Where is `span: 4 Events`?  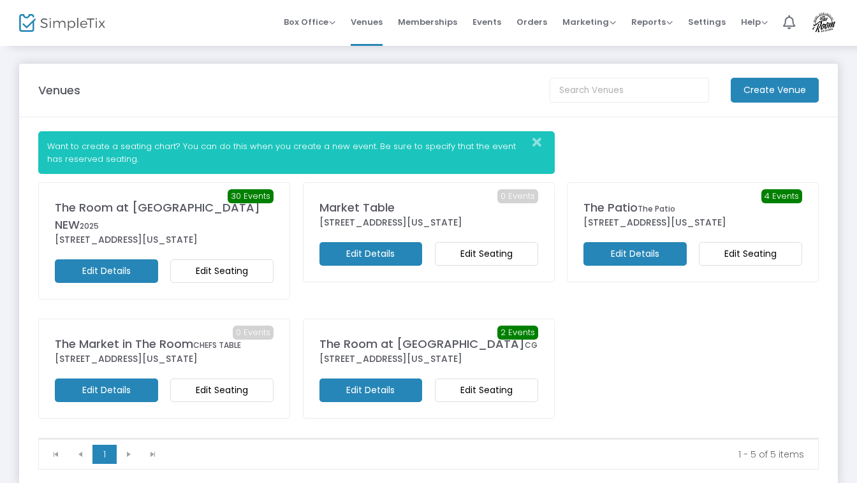
span: 4 Events is located at coordinates (782, 196).